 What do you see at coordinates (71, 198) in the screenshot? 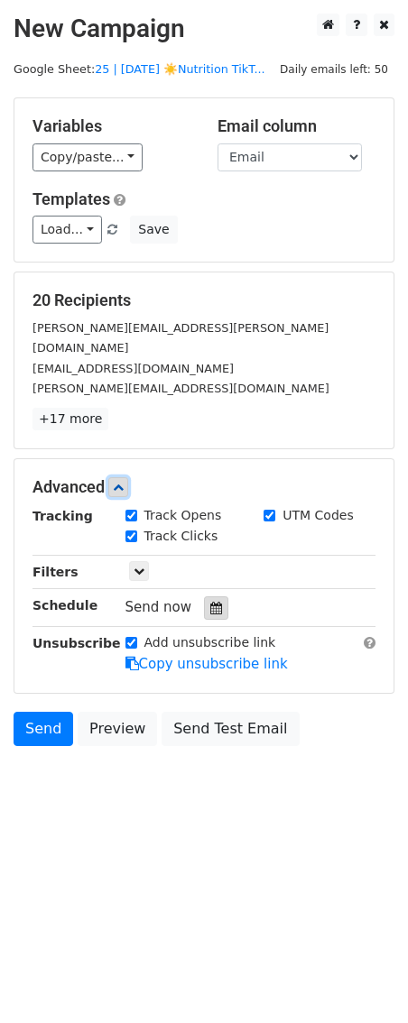
I see `a: Templates` at bounding box center [71, 198].